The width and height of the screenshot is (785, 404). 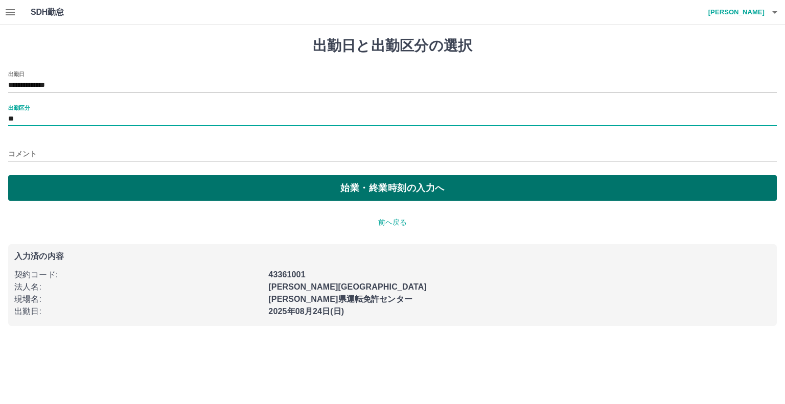 What do you see at coordinates (287, 274) in the screenshot?
I see `b: 43361001` at bounding box center [287, 274].